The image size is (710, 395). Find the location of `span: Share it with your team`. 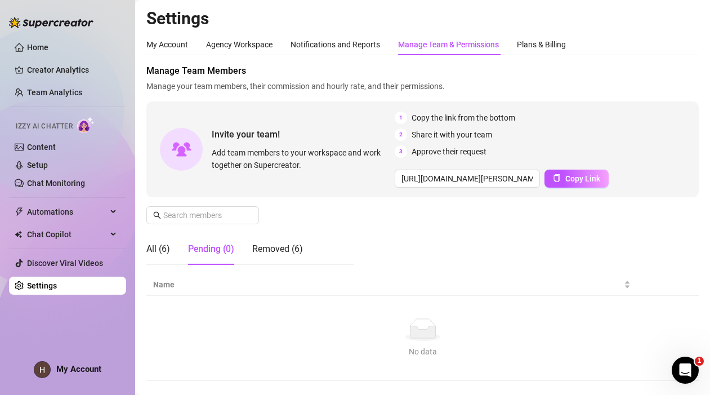

span: Share it with your team is located at coordinates (452, 135).